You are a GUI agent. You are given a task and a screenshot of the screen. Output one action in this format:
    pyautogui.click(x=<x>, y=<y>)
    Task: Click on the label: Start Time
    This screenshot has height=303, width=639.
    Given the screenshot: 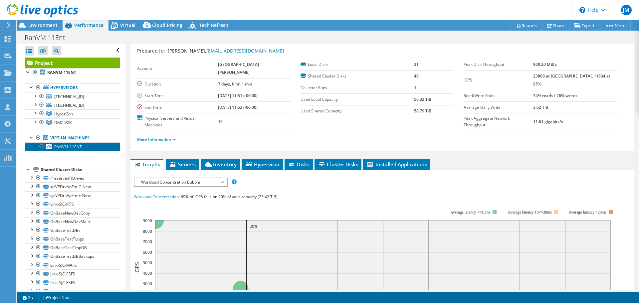 What is the action you would take?
    pyautogui.click(x=178, y=96)
    